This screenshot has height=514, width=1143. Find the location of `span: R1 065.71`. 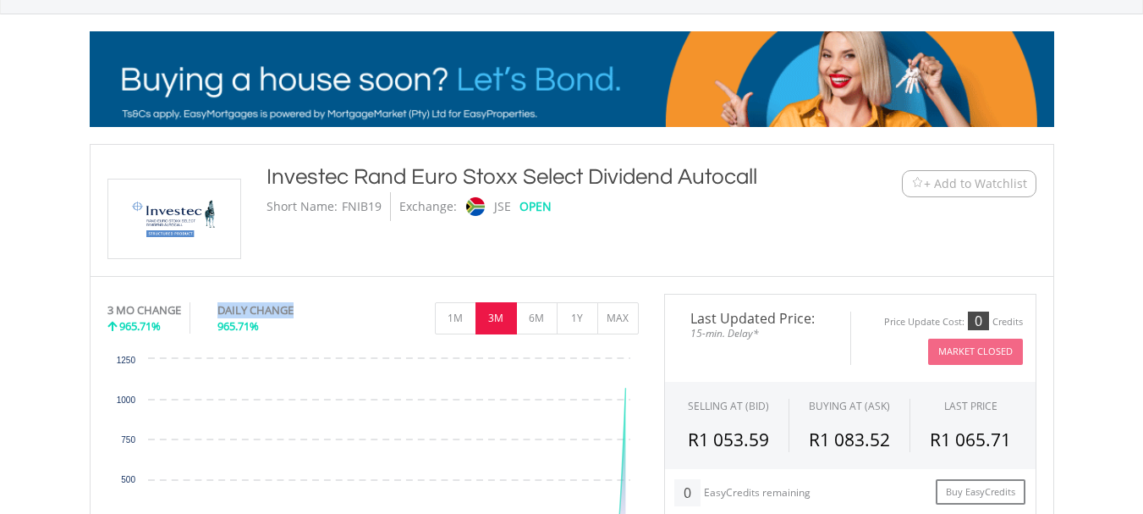

span: R1 065.71 is located at coordinates (970, 439).